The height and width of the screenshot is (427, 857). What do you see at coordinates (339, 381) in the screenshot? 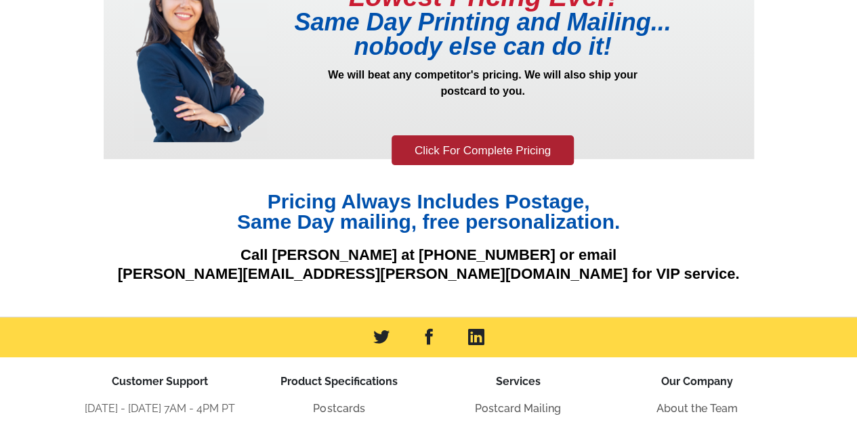
I see `span: Product Specifications` at bounding box center [339, 381].